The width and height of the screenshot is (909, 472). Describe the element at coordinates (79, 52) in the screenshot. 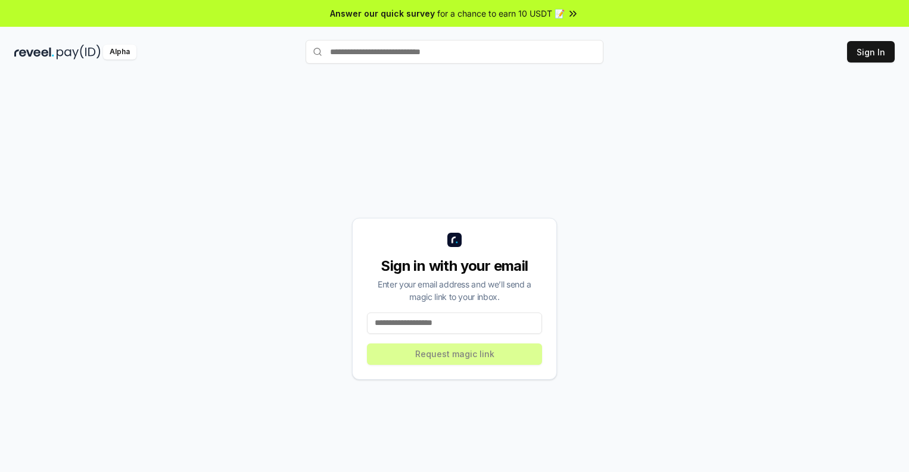

I see `img: pay_id` at that location.